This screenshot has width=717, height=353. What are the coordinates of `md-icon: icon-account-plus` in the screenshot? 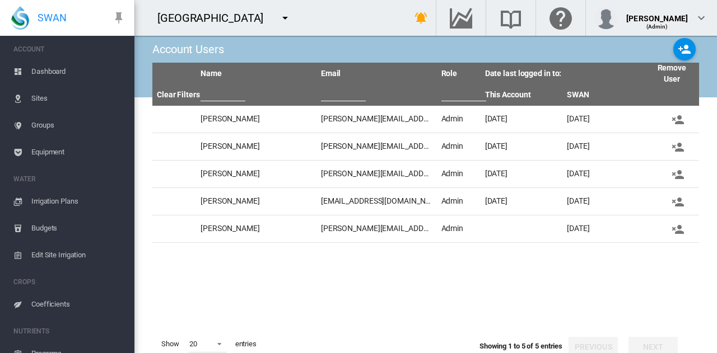 It's located at (684, 49).